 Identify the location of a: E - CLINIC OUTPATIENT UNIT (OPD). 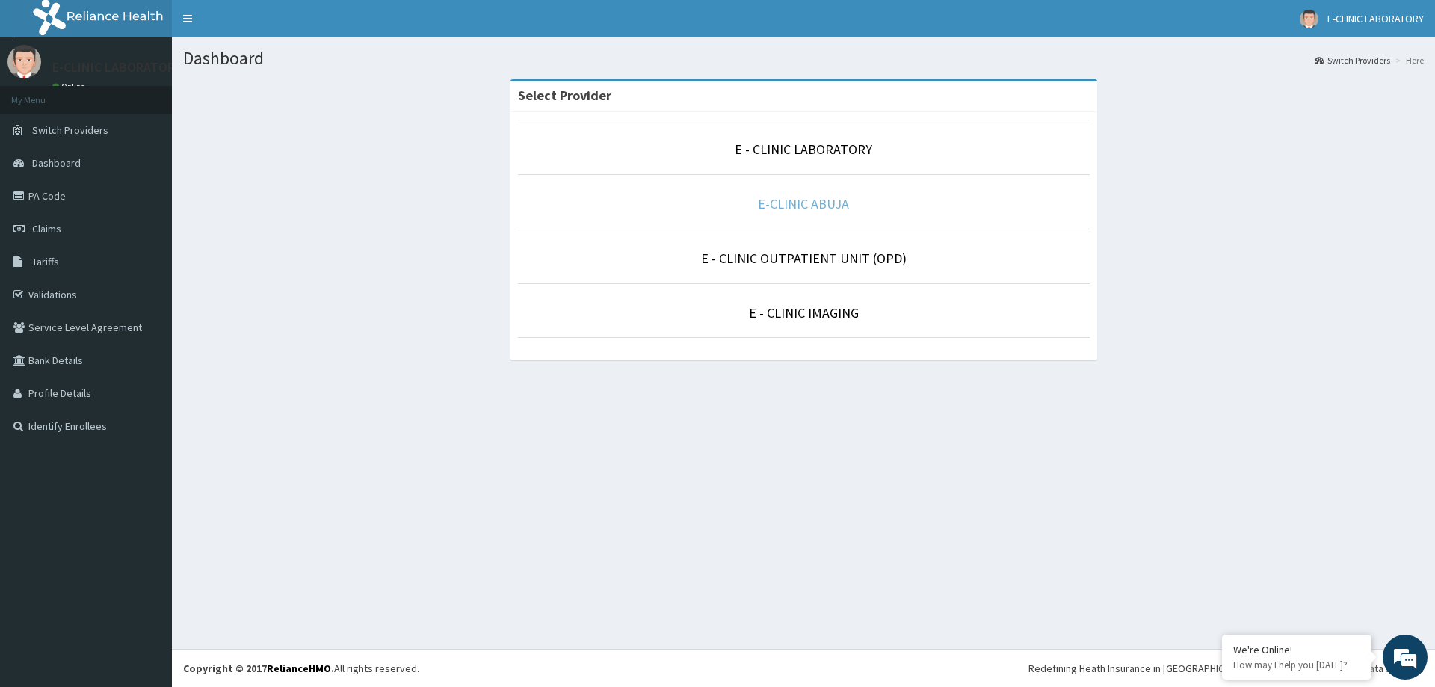
(803, 258).